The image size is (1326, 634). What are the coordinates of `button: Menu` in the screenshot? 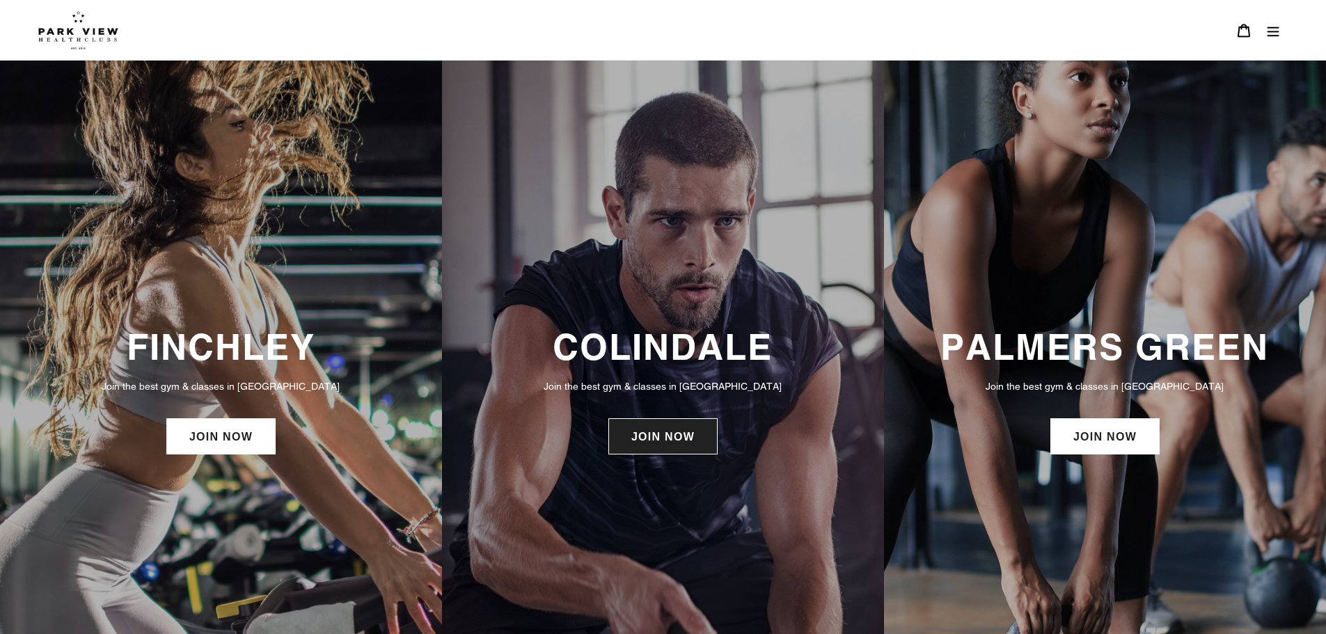 It's located at (1273, 30).